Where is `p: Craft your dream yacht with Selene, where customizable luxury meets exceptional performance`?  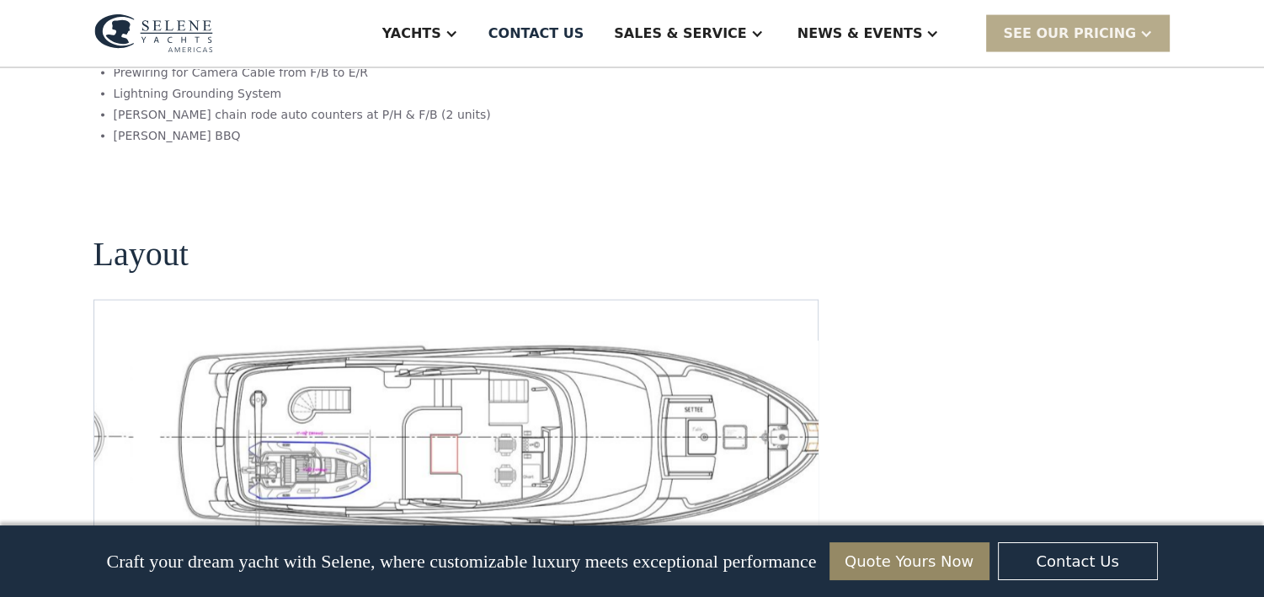 p: Craft your dream yacht with Selene, where customizable luxury meets exceptional performance is located at coordinates (461, 562).